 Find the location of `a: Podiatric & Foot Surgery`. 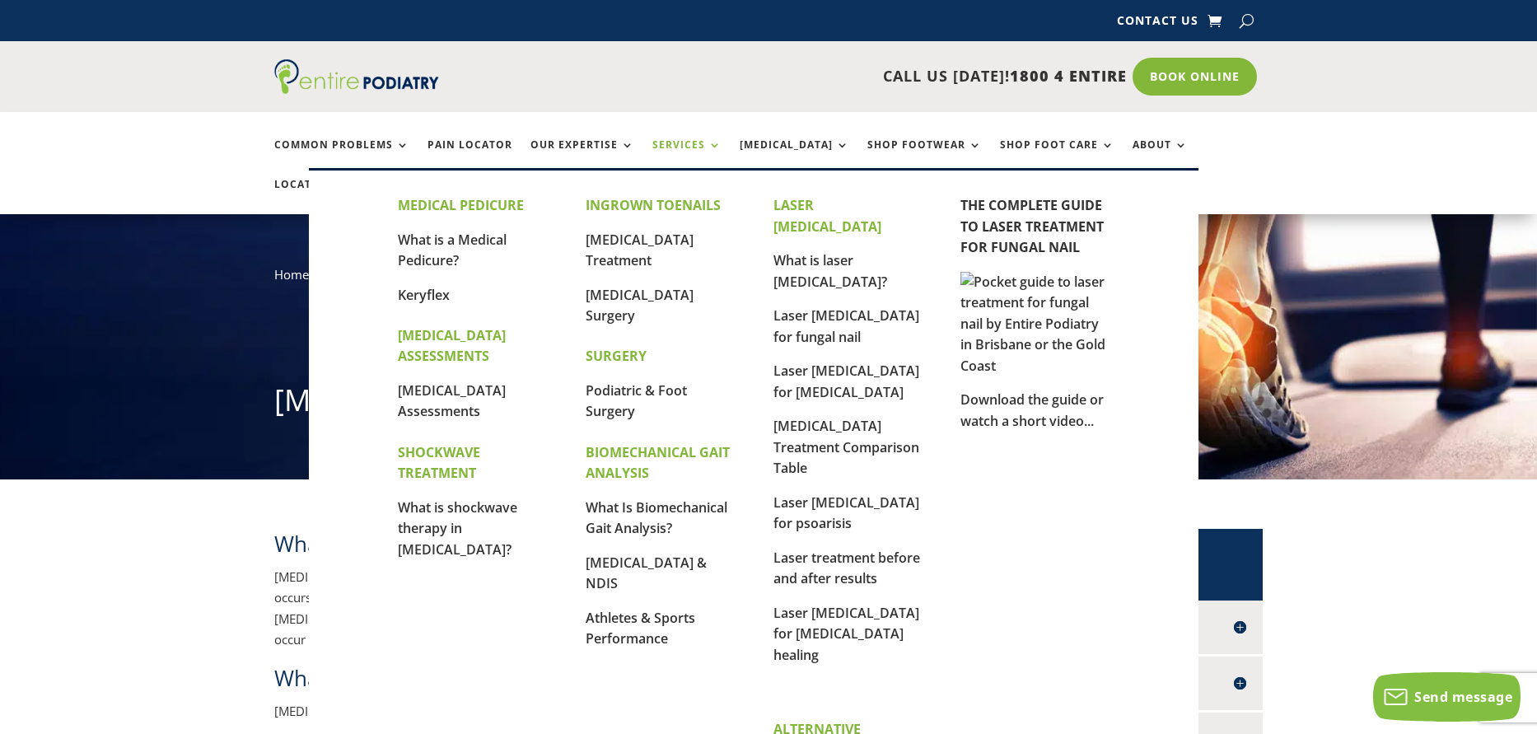

a: Podiatric & Foot Surgery is located at coordinates (636, 401).